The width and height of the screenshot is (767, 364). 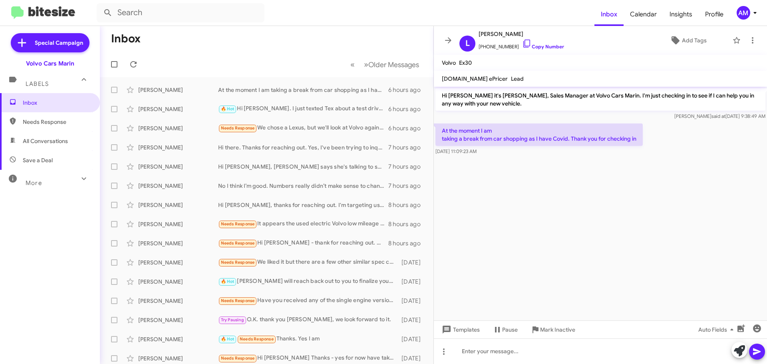 What do you see at coordinates (50, 64) in the screenshot?
I see `div: Volvo Cars Marin` at bounding box center [50, 64].